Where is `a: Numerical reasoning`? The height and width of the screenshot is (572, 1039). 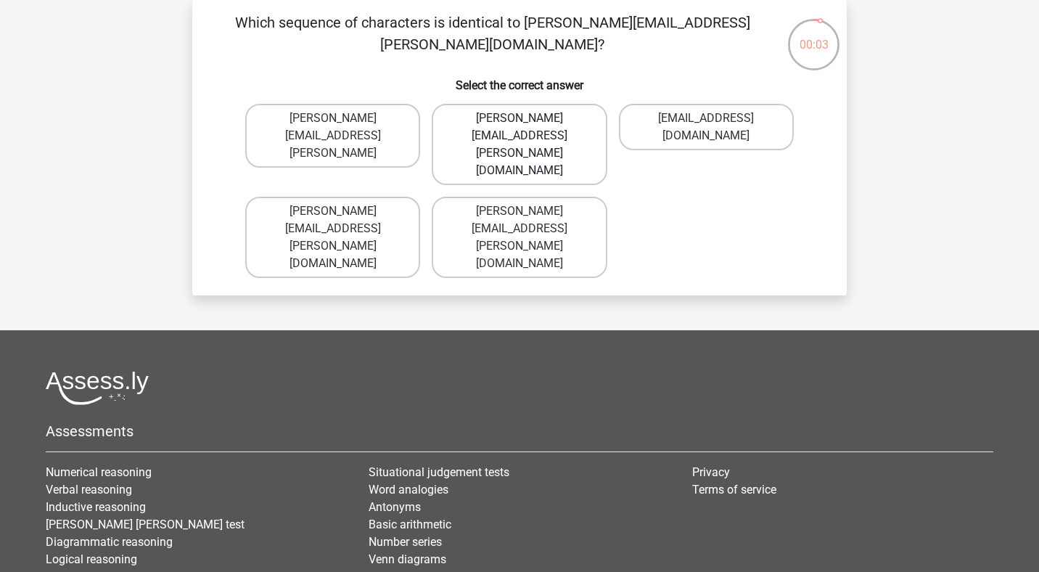 a: Numerical reasoning is located at coordinates (99, 471).